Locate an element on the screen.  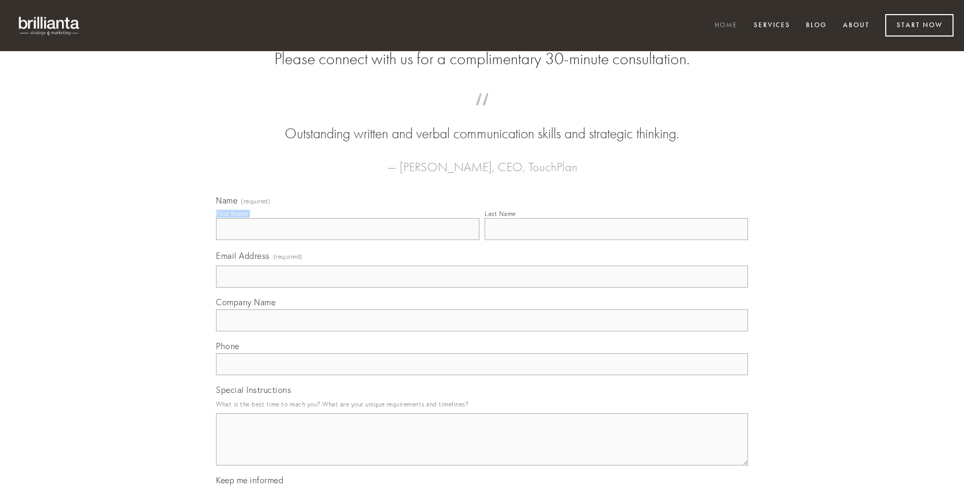
span: Name is located at coordinates (226, 200).